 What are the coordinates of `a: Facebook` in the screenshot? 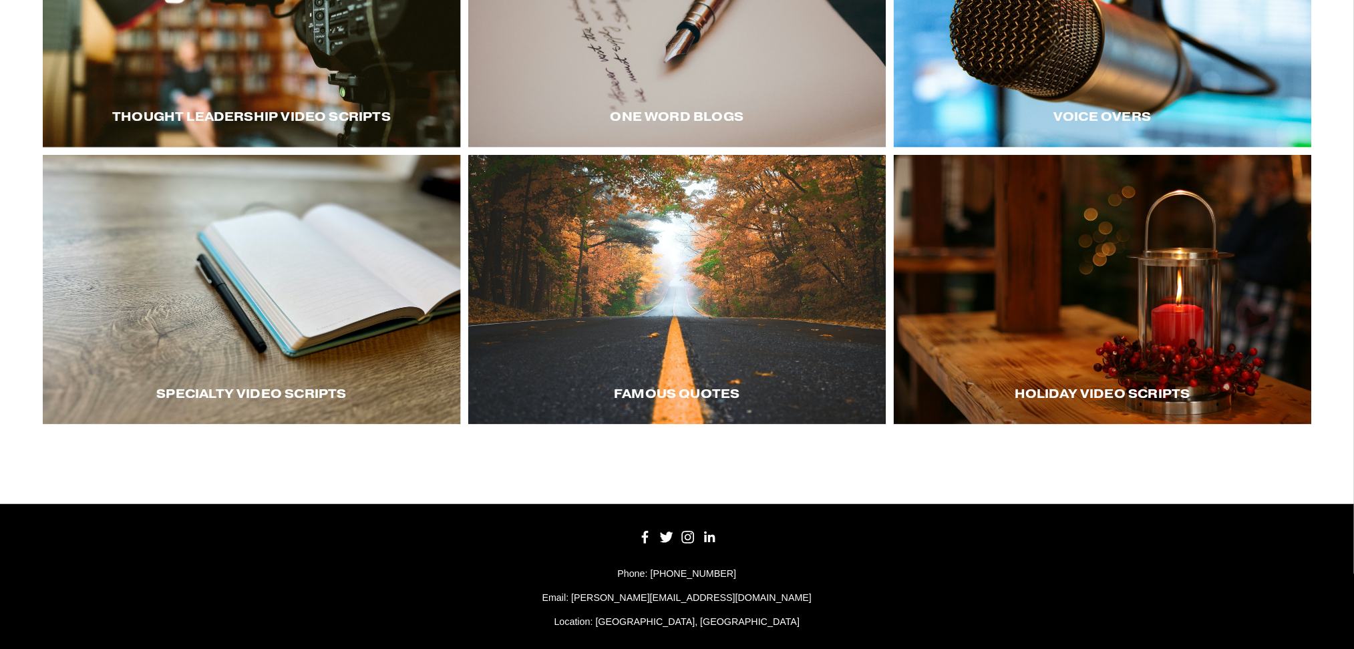 It's located at (645, 538).